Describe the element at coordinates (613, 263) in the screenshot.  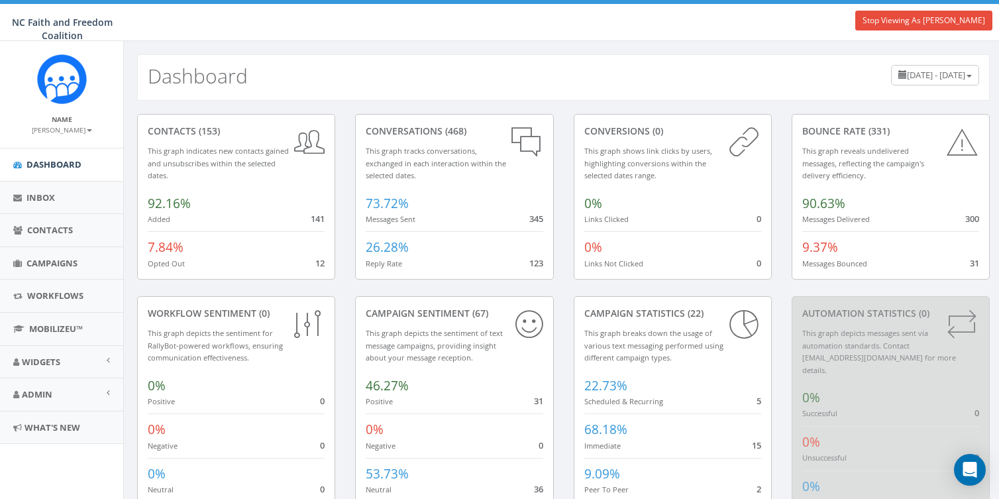
I see `small: Links Not Clicked` at that location.